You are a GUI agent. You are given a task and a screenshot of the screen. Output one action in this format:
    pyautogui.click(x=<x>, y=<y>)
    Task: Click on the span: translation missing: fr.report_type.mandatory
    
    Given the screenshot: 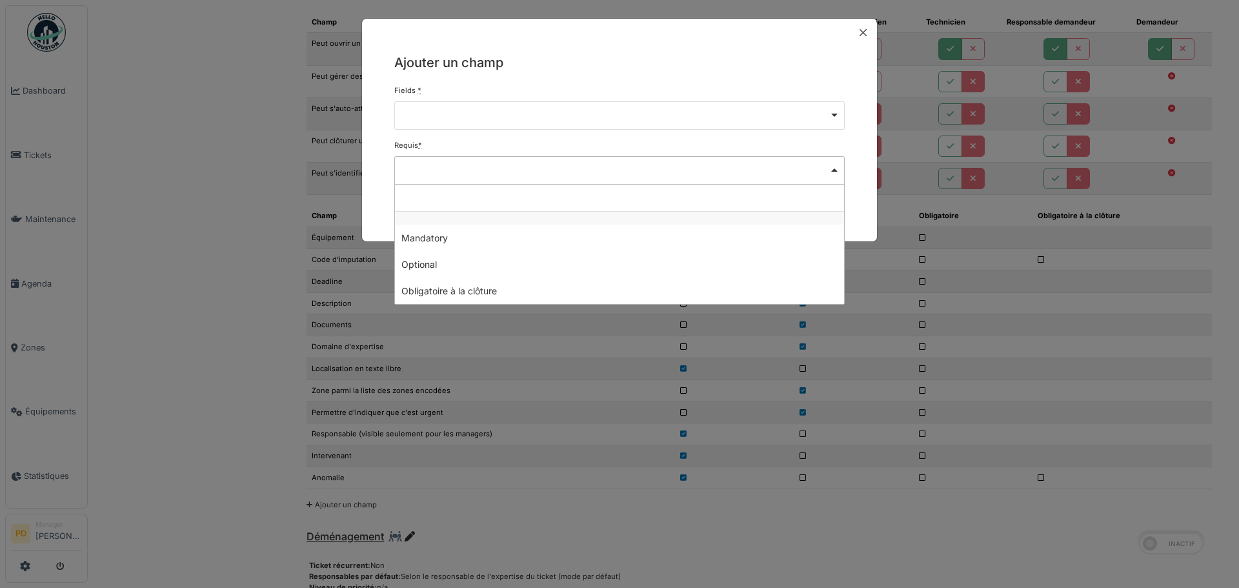 What is the action you would take?
    pyautogui.click(x=425, y=237)
    